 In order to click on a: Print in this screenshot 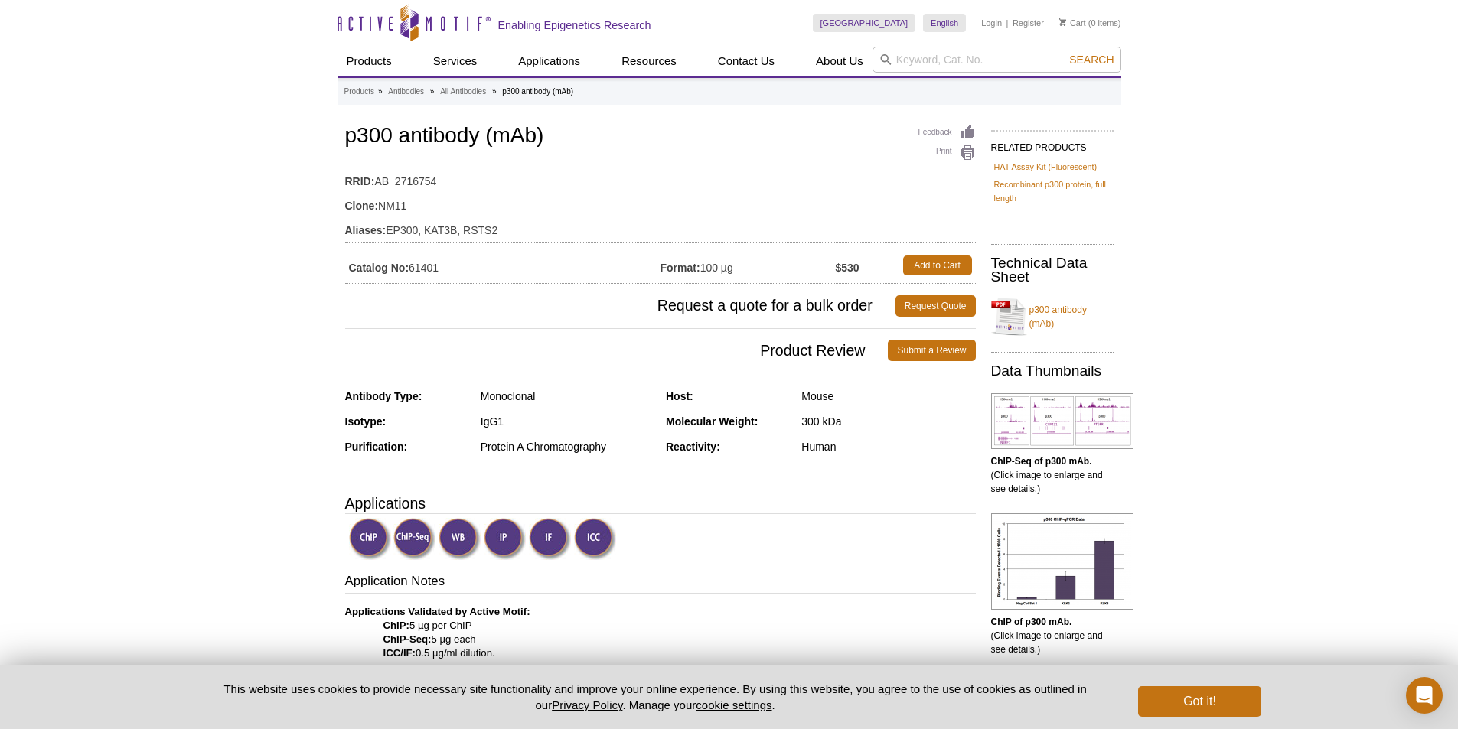, I will do `click(947, 153)`.